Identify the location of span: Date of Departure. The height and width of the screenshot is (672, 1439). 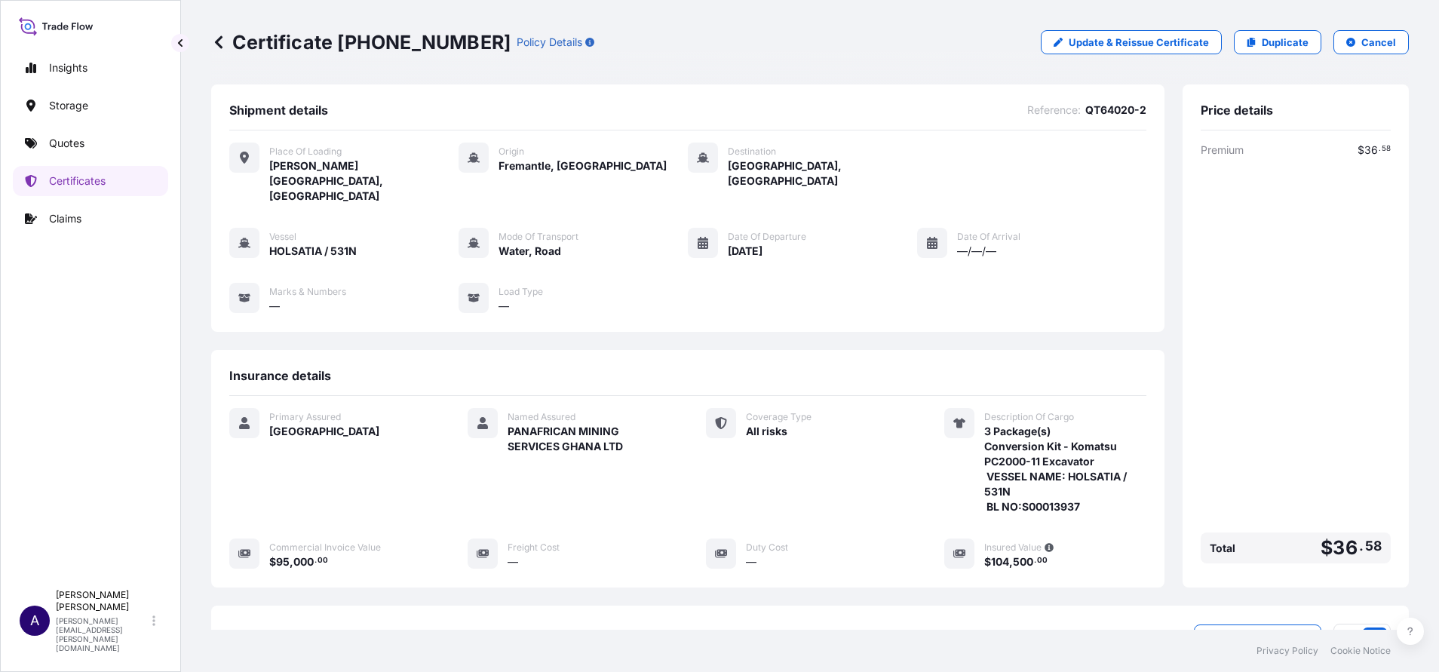
(767, 237).